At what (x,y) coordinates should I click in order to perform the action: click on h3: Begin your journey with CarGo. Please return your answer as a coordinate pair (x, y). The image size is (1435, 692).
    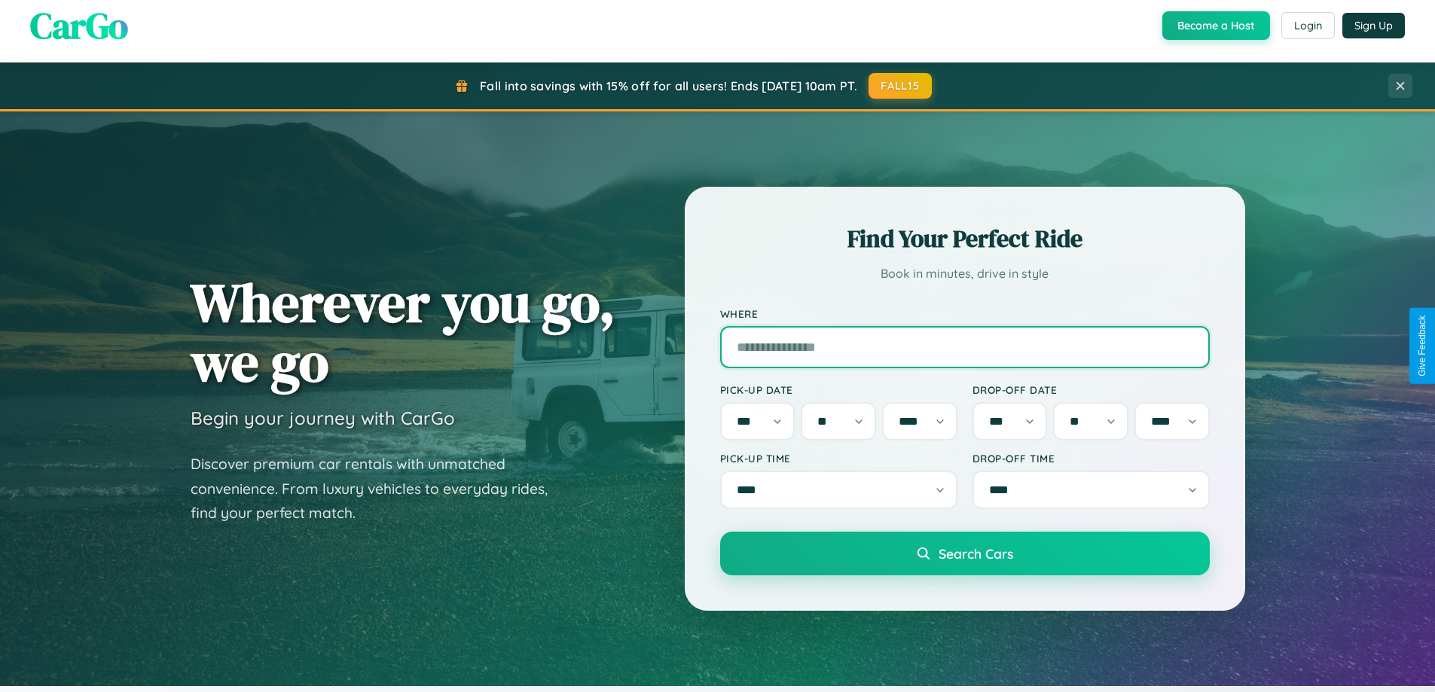
    Looking at the image, I should click on (322, 418).